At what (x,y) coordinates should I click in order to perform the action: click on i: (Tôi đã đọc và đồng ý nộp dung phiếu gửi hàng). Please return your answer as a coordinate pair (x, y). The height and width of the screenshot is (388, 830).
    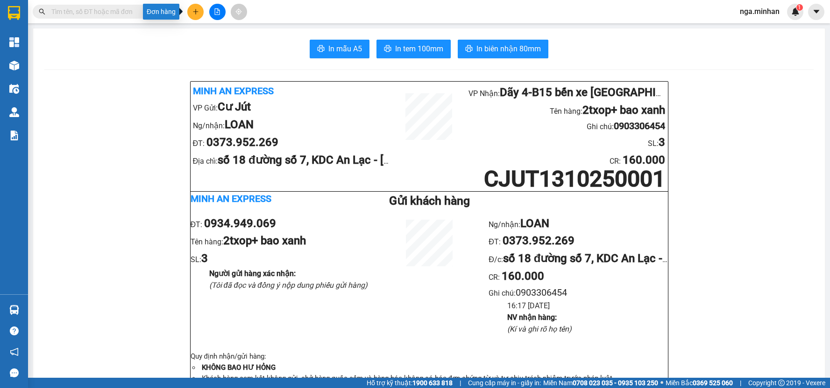
    Looking at the image, I should click on (289, 285).